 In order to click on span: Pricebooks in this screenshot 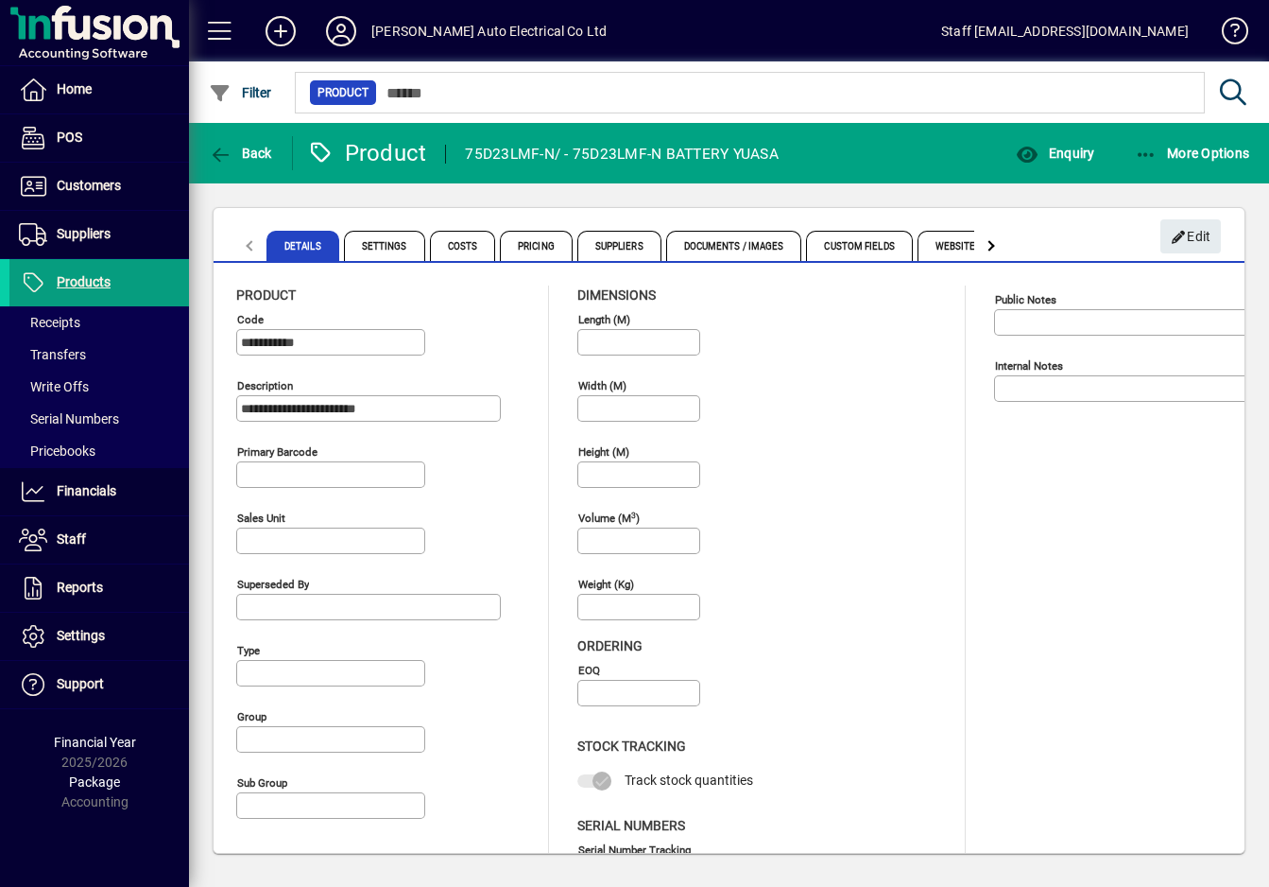, I will do `click(57, 451)`.